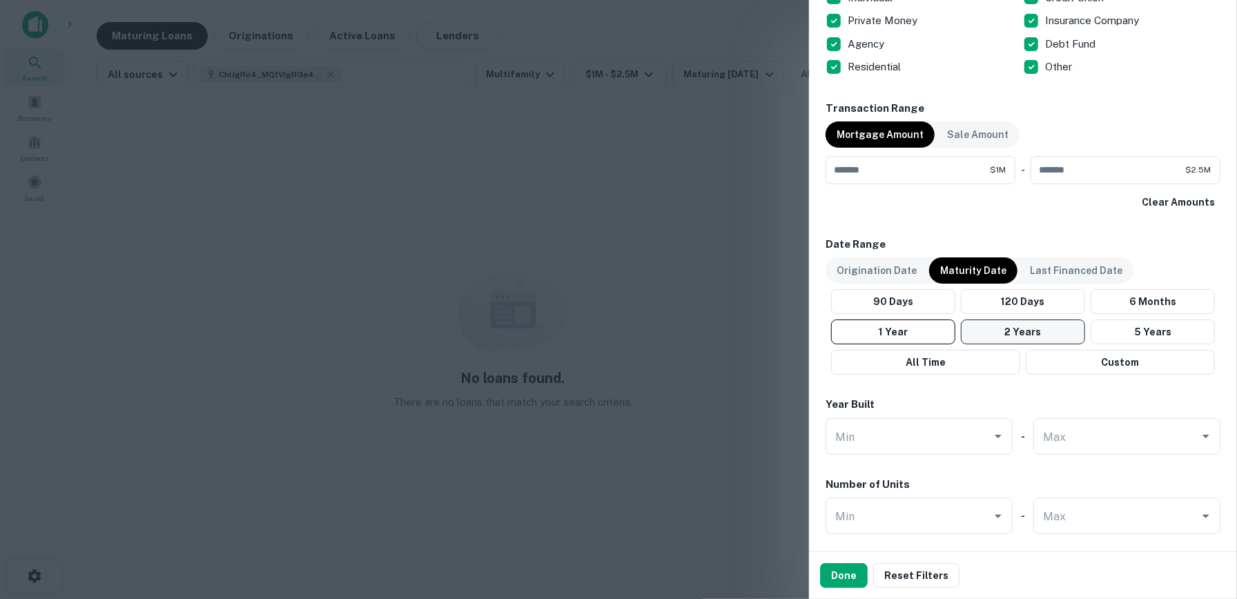 Image resolution: width=1237 pixels, height=599 pixels. I want to click on button: 5 Years, so click(1153, 332).